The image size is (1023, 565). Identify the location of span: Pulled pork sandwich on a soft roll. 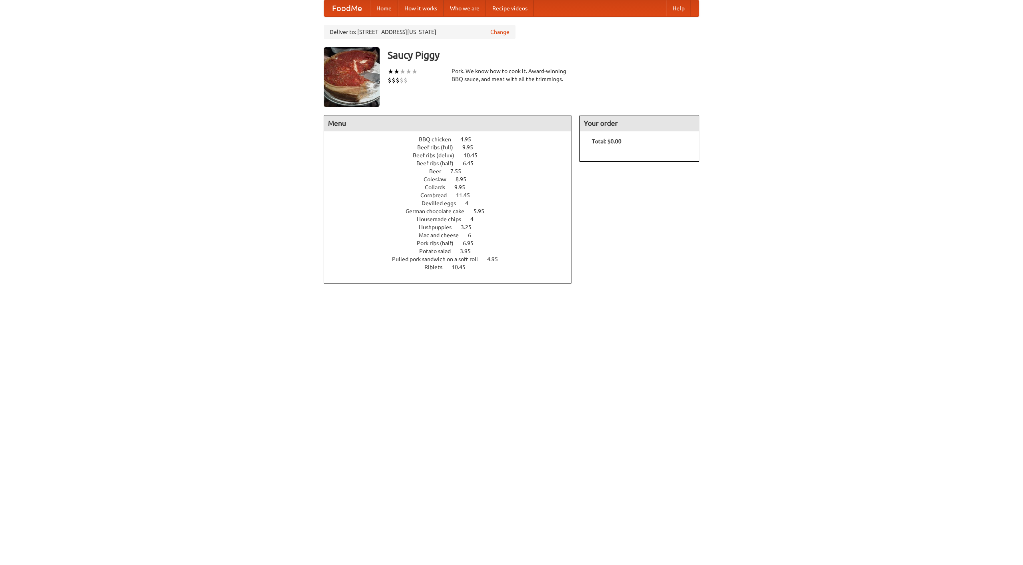
(439, 259).